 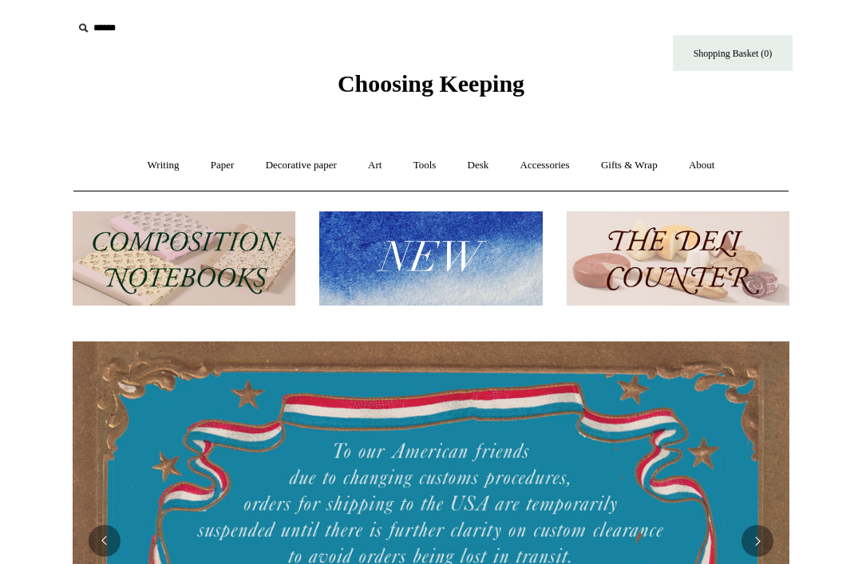 What do you see at coordinates (545, 165) in the screenshot?
I see `a: Accessories` at bounding box center [545, 165].